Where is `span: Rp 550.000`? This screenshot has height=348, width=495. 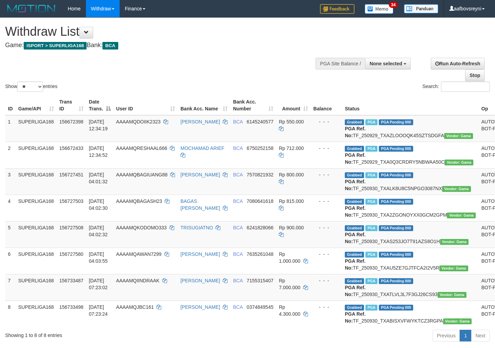
span: Rp 550.000 is located at coordinates (291, 122).